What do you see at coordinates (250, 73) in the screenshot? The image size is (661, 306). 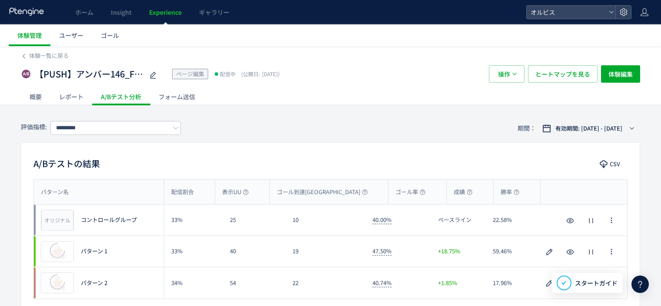 I see `span: (公開日:` at bounding box center [250, 73].